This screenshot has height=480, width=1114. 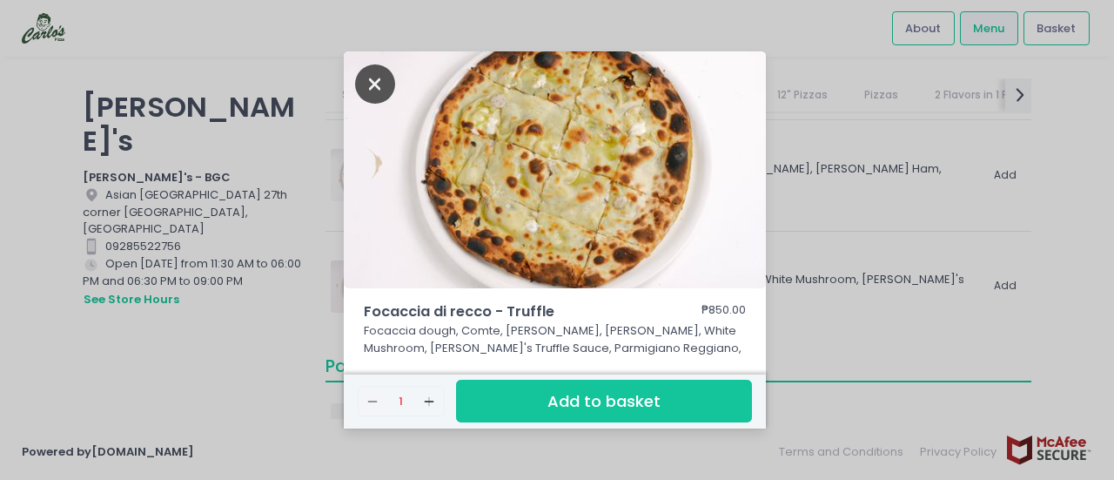 What do you see at coordinates (723, 312) in the screenshot?
I see `div: ₱850.00` at bounding box center [723, 312].